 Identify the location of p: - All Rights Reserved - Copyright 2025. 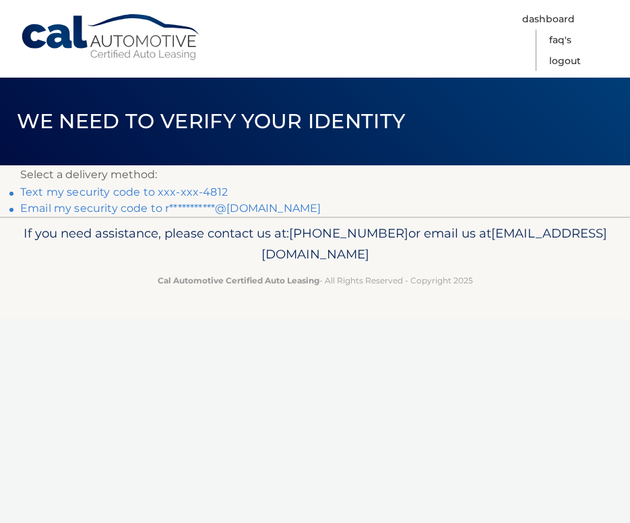
(315, 280).